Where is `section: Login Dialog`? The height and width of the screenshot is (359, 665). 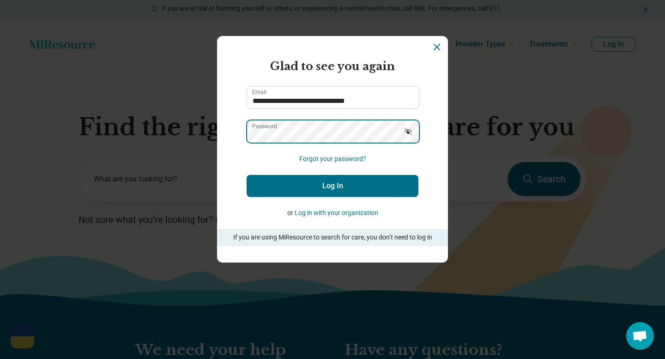
section: Login Dialog is located at coordinates (333, 149).